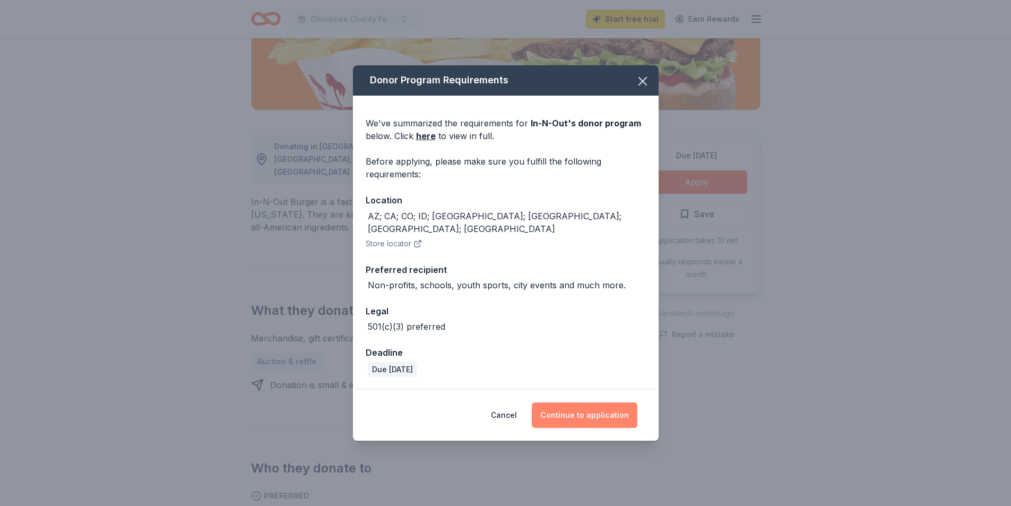  Describe the element at coordinates (506, 270) in the screenshot. I see `div: Preferred recipient` at that location.